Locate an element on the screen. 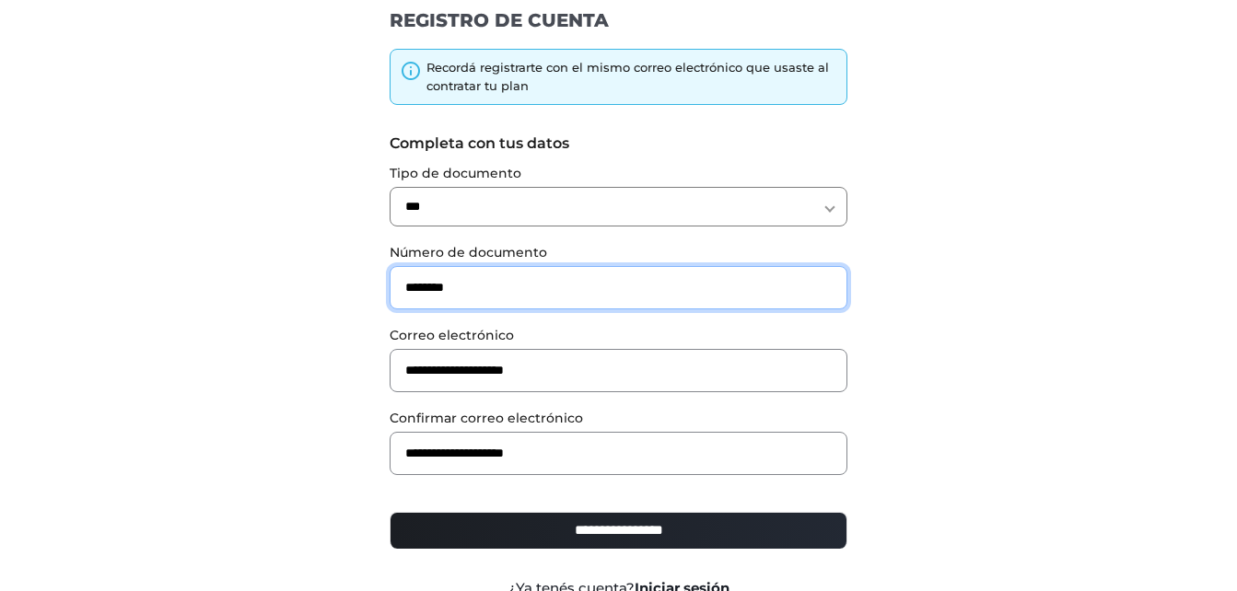  label: Confirmar correo electrónico is located at coordinates (618, 418).